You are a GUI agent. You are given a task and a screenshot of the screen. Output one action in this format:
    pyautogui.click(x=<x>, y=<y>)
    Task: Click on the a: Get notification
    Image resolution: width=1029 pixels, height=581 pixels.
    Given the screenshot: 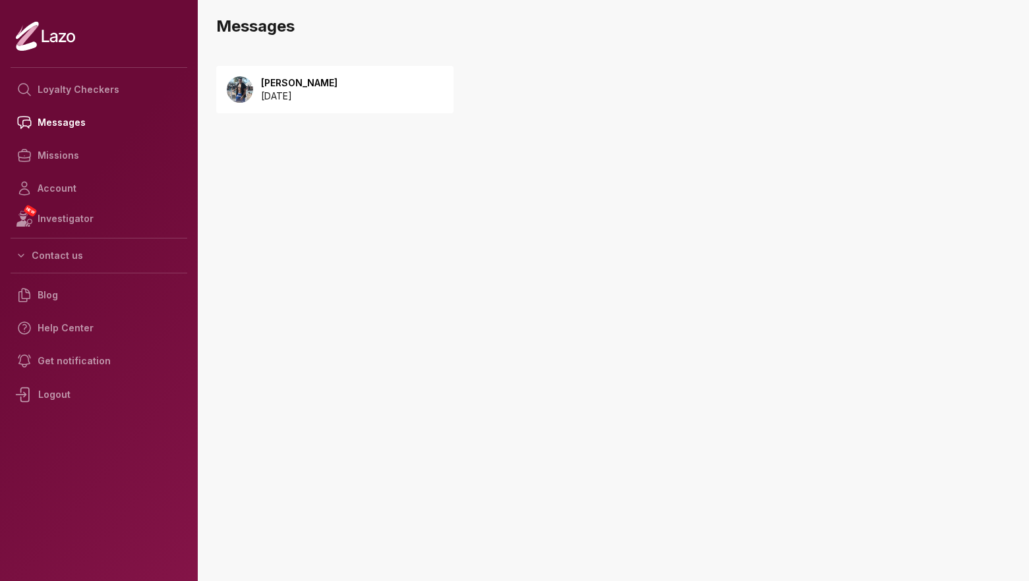 What is the action you would take?
    pyautogui.click(x=99, y=361)
    